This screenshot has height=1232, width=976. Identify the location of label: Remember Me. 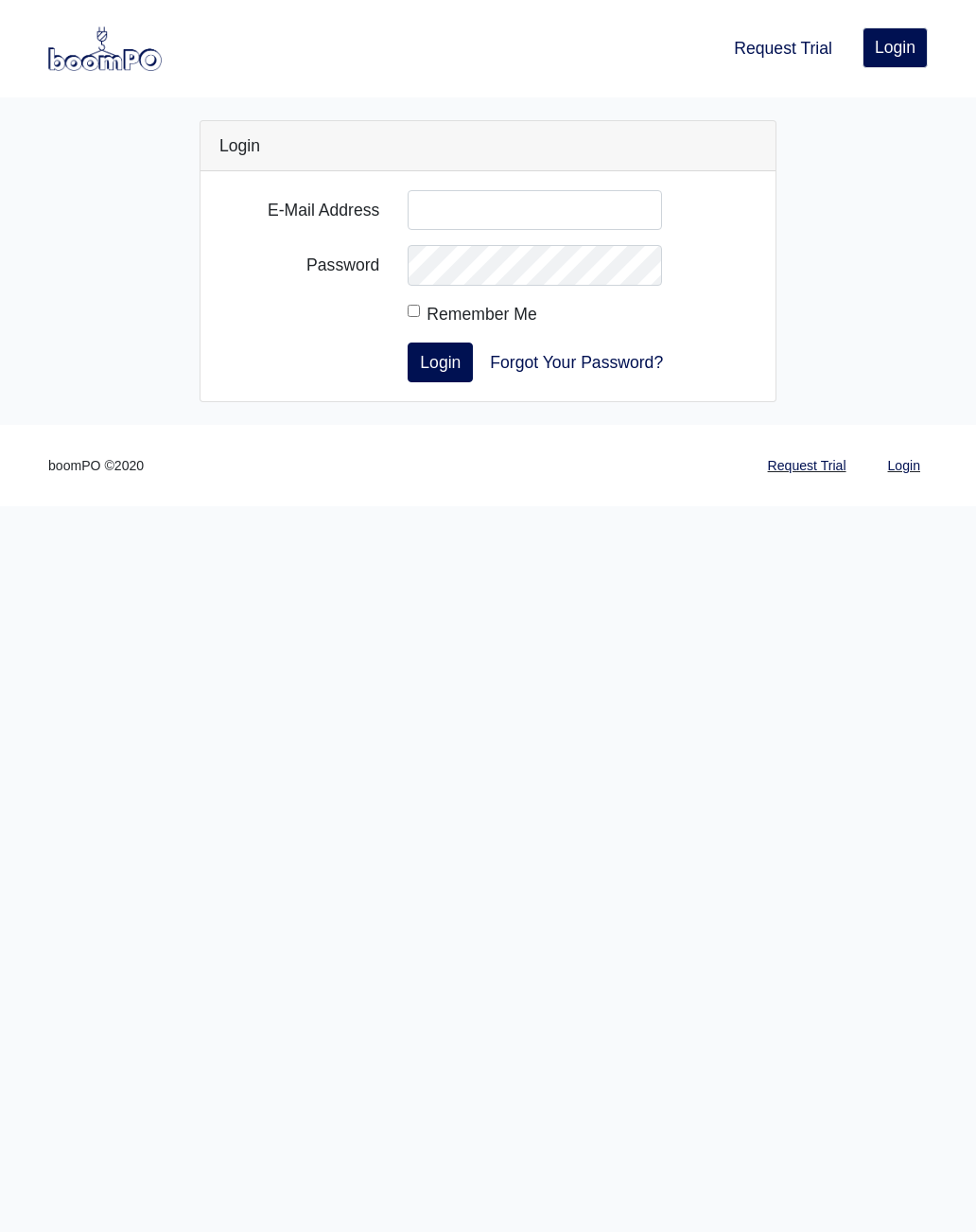
(482, 314).